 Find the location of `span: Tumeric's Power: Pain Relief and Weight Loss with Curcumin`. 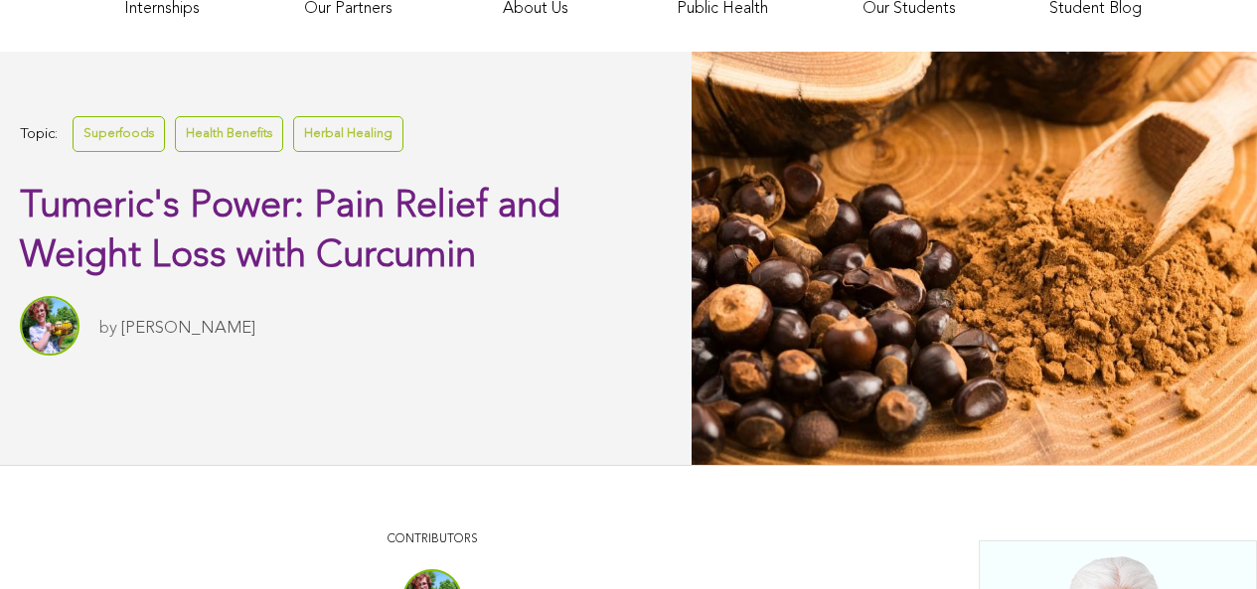

span: Tumeric's Power: Pain Relief and Weight Loss with Curcumin is located at coordinates (290, 231).